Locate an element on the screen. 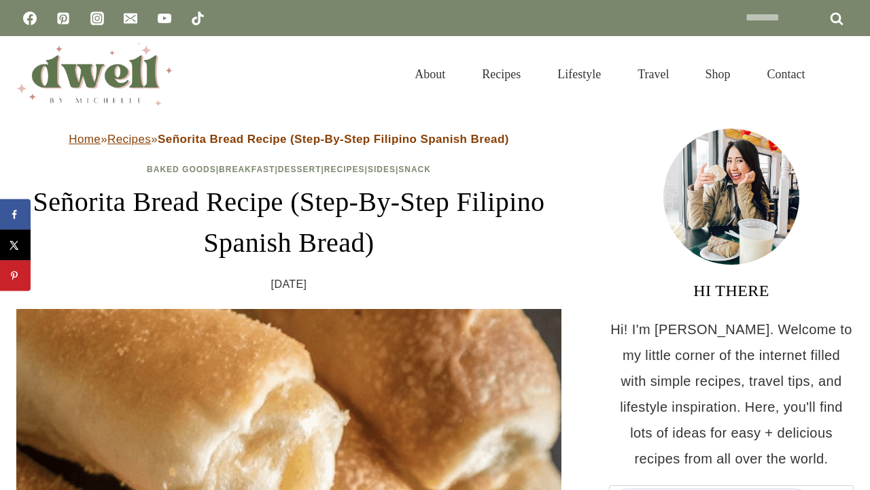 The image size is (870, 490). a: TikTok is located at coordinates (198, 18).